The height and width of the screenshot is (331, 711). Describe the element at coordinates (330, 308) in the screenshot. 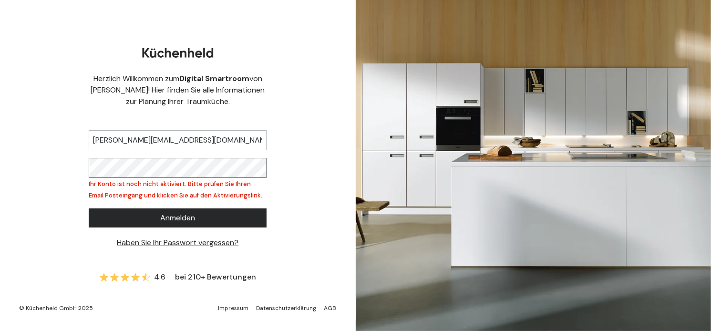

I see `a: AGB` at that location.